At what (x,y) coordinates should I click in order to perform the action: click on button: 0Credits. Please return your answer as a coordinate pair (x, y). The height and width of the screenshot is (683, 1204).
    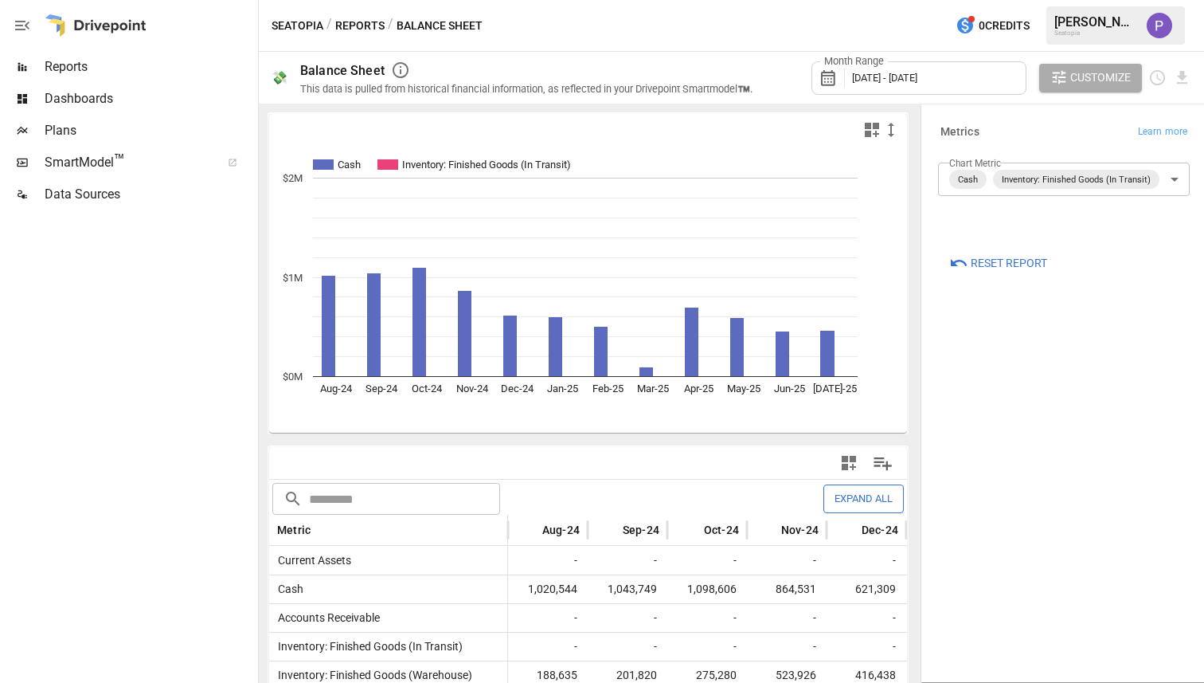
    Looking at the image, I should click on (992, 25).